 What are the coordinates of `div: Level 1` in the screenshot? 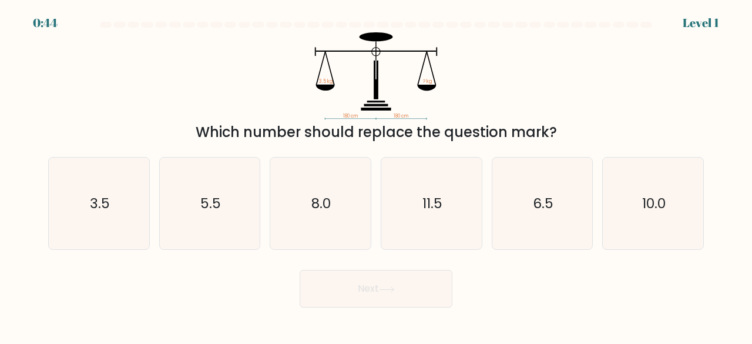 It's located at (701, 23).